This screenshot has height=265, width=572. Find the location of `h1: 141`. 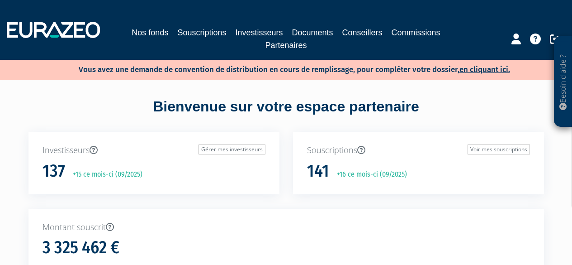

h1: 141 is located at coordinates (318, 171).